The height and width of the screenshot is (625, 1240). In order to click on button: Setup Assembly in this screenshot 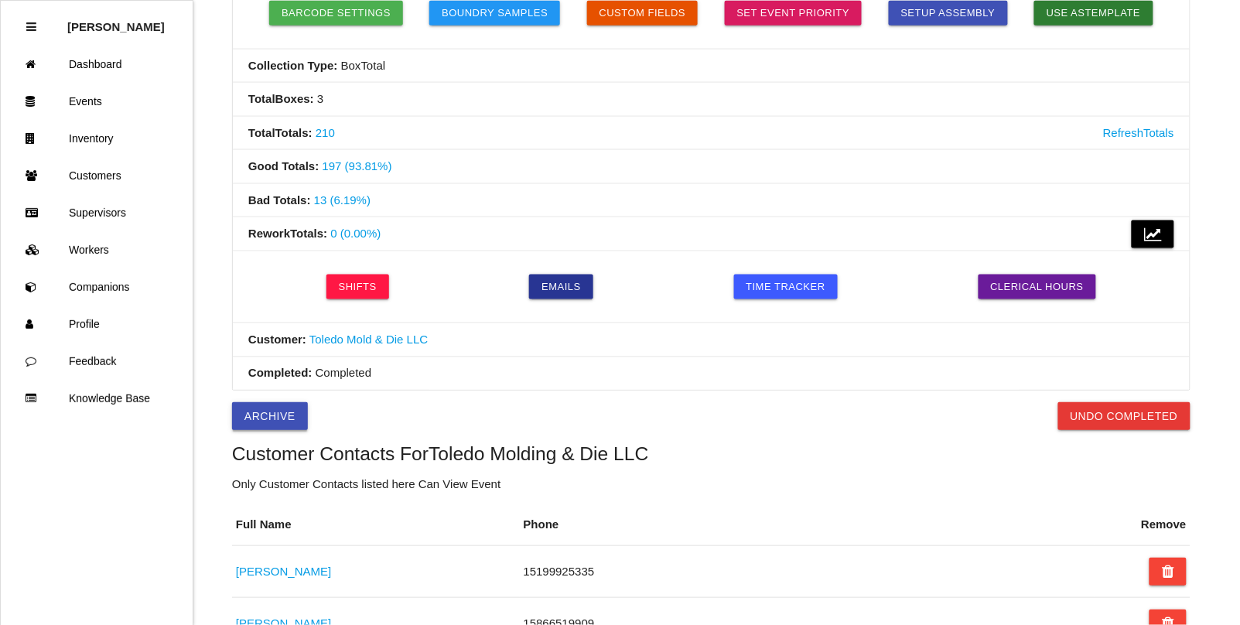, I will do `click(948, 13)`.